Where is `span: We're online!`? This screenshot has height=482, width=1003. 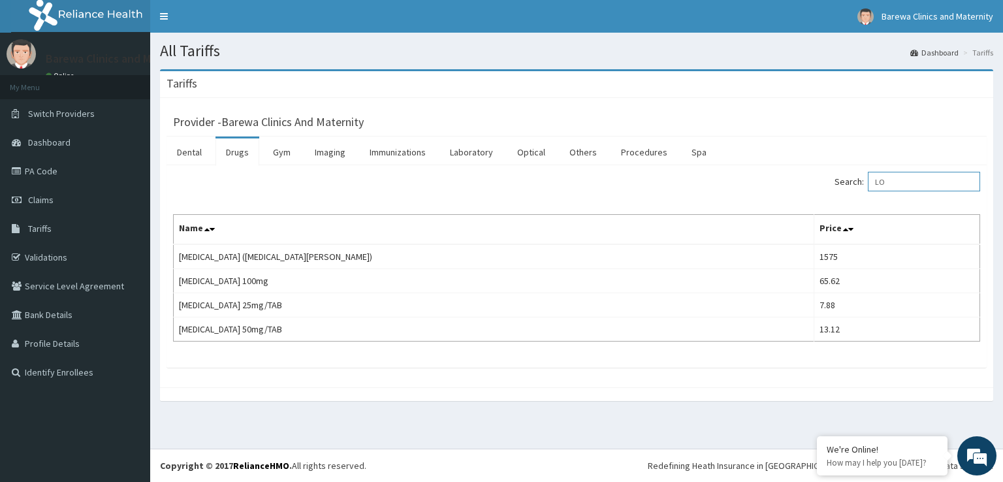
span: We're online! is located at coordinates (128, 219).